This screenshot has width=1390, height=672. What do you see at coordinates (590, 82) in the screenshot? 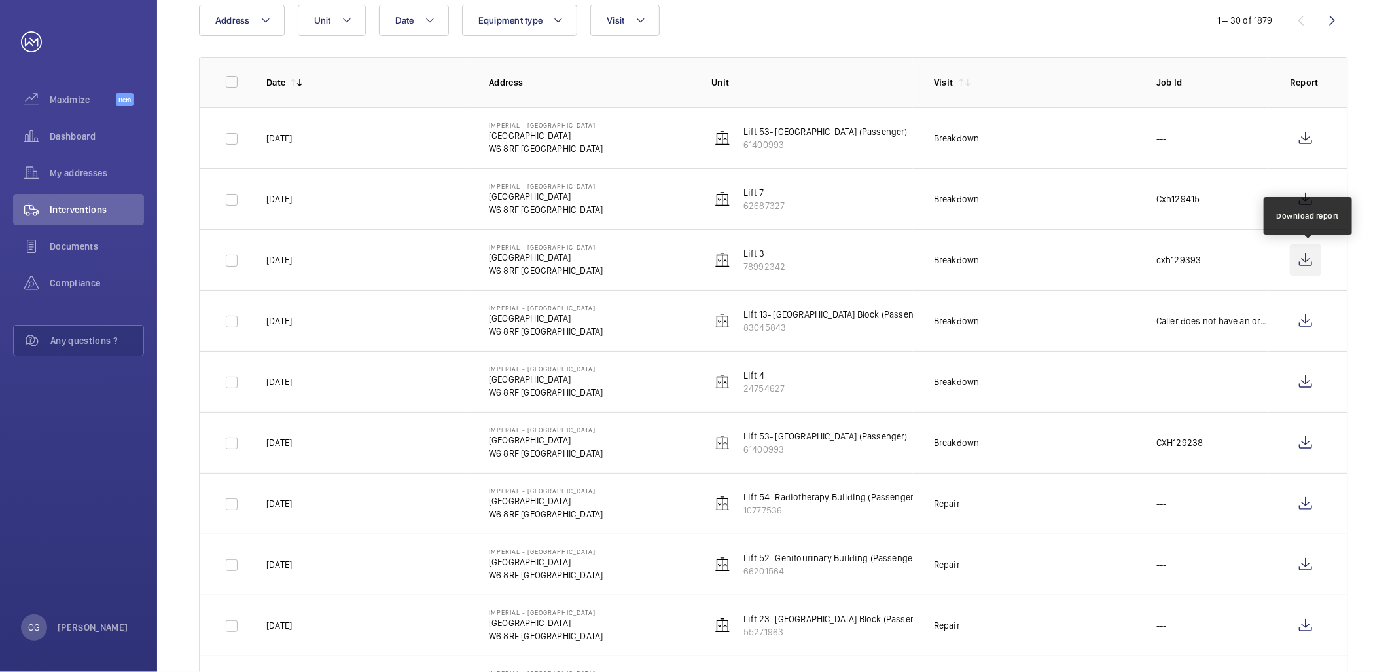
I see `p: Address` at bounding box center [590, 82].